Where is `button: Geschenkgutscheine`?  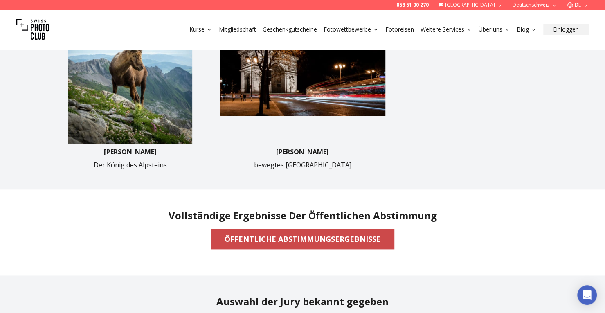
button: Geschenkgutscheine is located at coordinates (290, 29).